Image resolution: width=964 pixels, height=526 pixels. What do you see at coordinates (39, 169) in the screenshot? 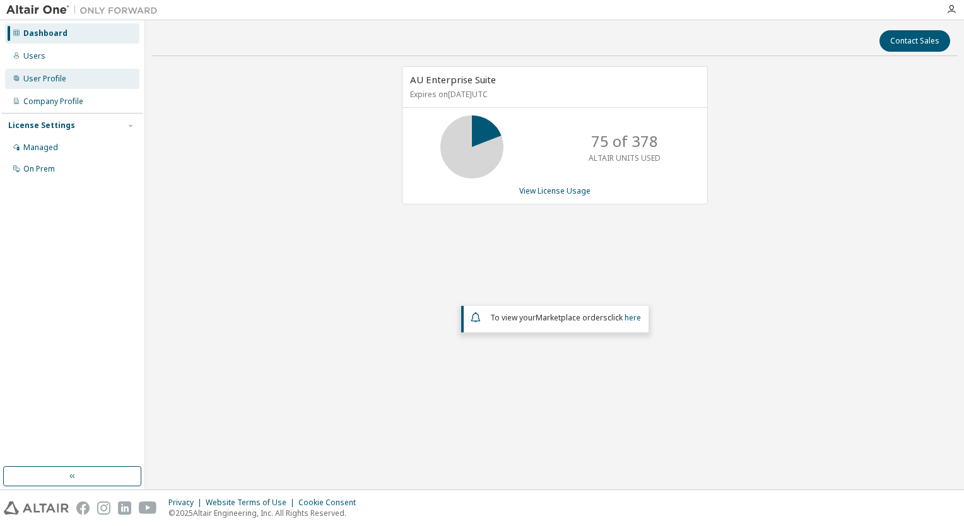
I see `div: On Prem` at bounding box center [39, 169].